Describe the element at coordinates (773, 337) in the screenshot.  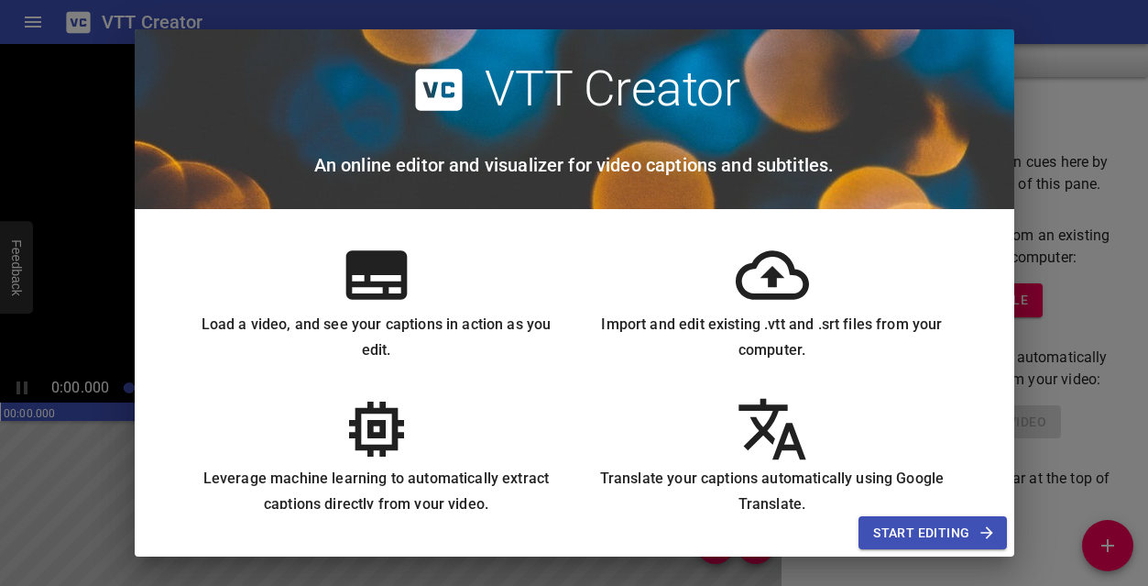
I see `h6: Import and edit existing .vtt and .srt files from your computer.` at that location.